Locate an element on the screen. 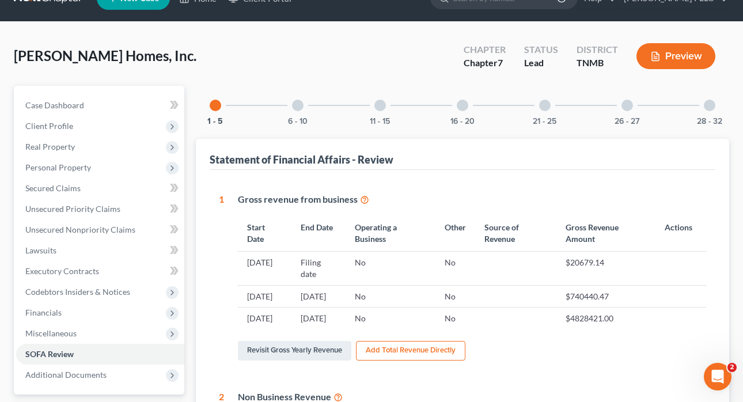 The width and height of the screenshot is (743, 402). button: 21 - 25 is located at coordinates (544, 121).